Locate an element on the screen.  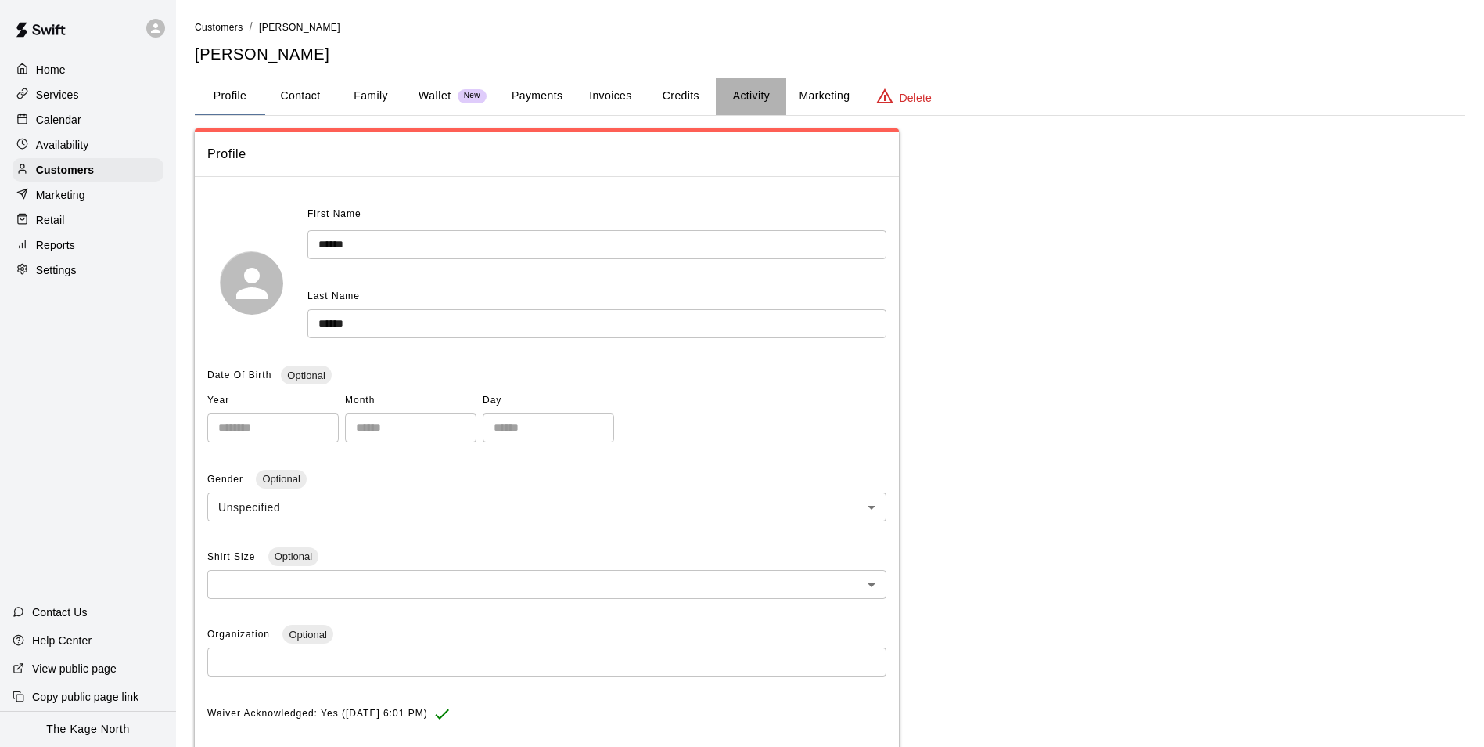
p: Contact Us is located at coordinates (59, 612).